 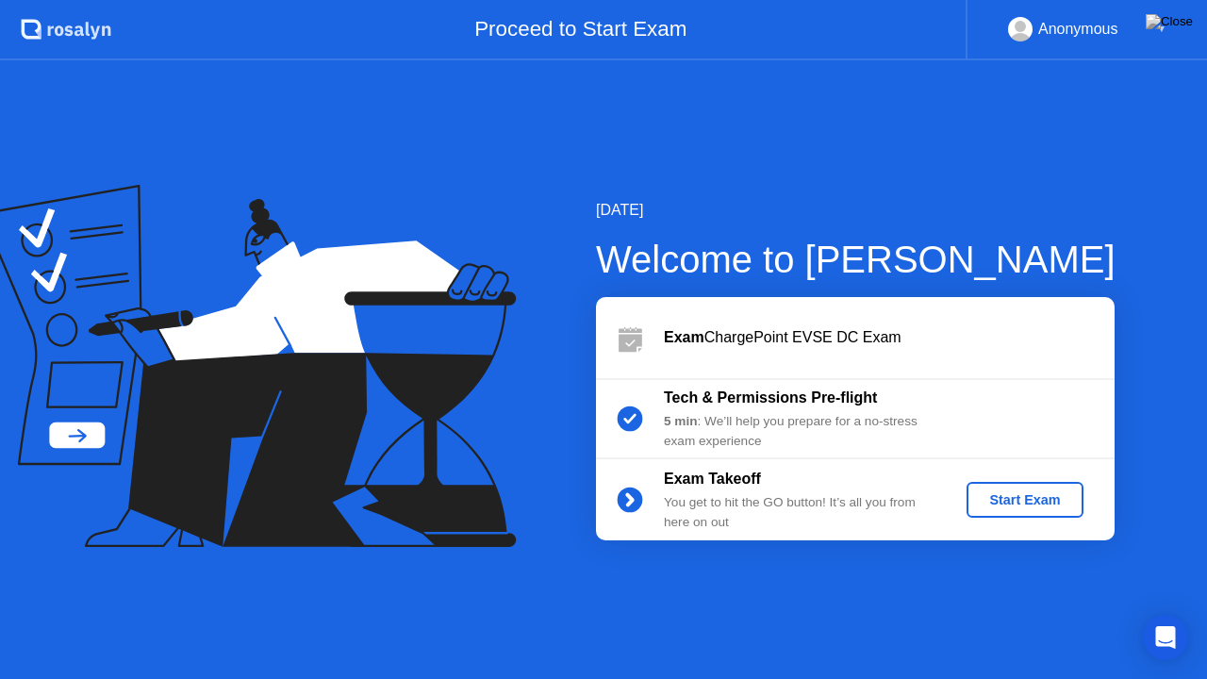 I want to click on b: Exam, so click(x=683, y=337).